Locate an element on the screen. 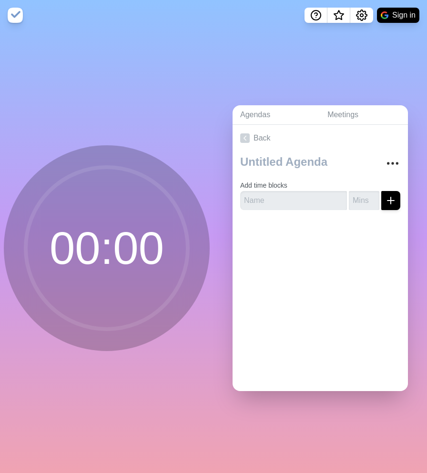 The height and width of the screenshot is (473, 427). a: Meetings is located at coordinates (363, 115).